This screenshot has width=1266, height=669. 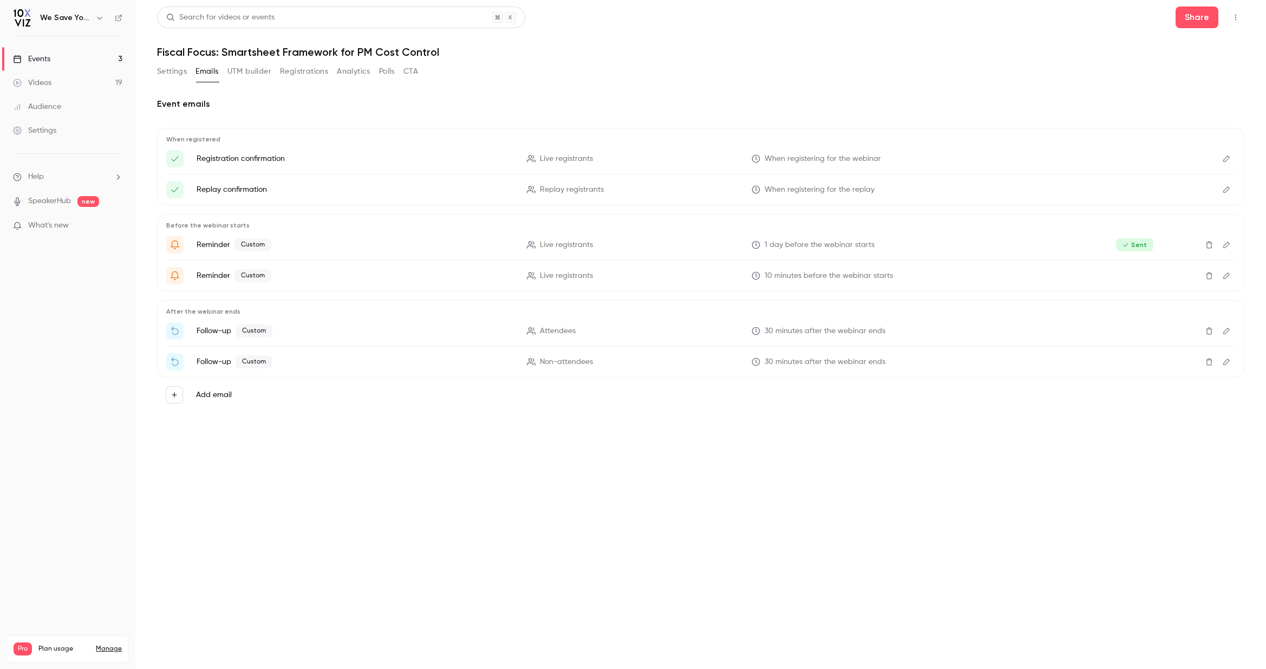 What do you see at coordinates (66, 18) in the screenshot?
I see `h6: We Save You Time!` at bounding box center [66, 18].